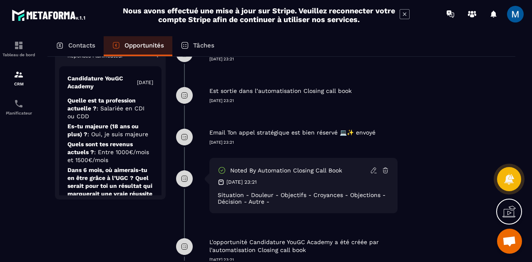  What do you see at coordinates (144, 45) in the screenshot?
I see `p: Opportunités` at bounding box center [144, 45].